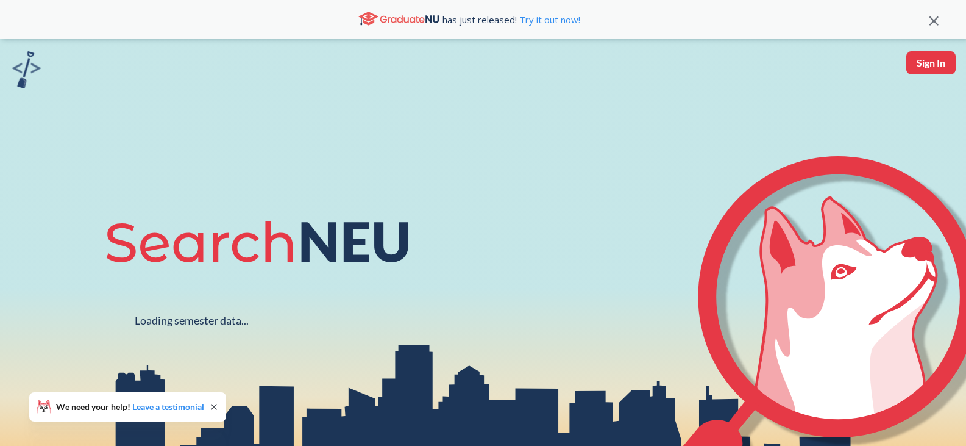 The width and height of the screenshot is (966, 446). Describe the element at coordinates (26, 69) in the screenshot. I see `img: sandbox logo` at that location.